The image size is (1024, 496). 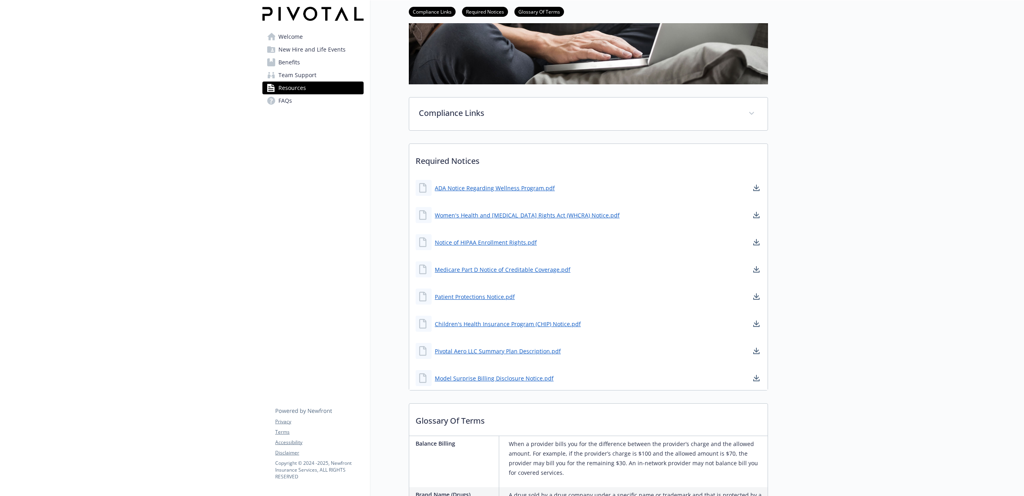 What do you see at coordinates (319, 470) in the screenshot?
I see `p: Copyright © 2024 - 2025 , Newfront Insurance Services, ALL RIGHTS RESERVED` at bounding box center [319, 470].